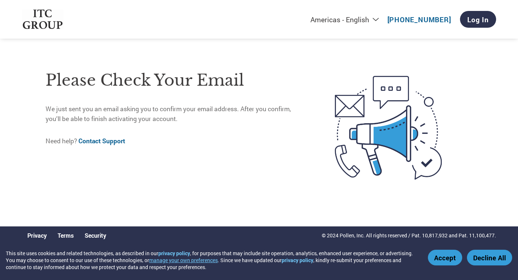 The image size is (518, 280). I want to click on p: We just sent you an email asking you to confirm your email address. After you confirm, you’ll be ..., so click(175, 114).